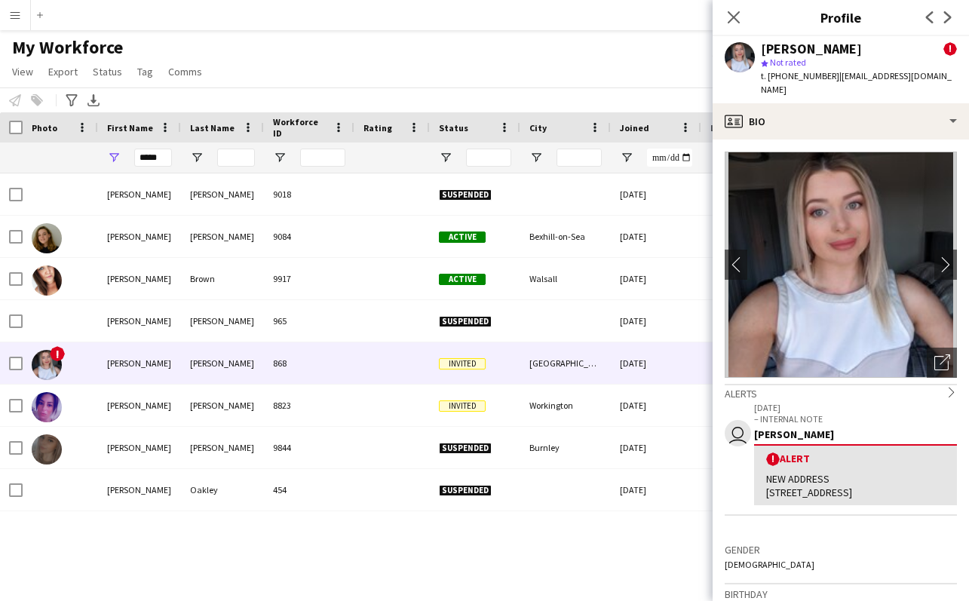 The image size is (969, 601). I want to click on div: 965, so click(309, 320).